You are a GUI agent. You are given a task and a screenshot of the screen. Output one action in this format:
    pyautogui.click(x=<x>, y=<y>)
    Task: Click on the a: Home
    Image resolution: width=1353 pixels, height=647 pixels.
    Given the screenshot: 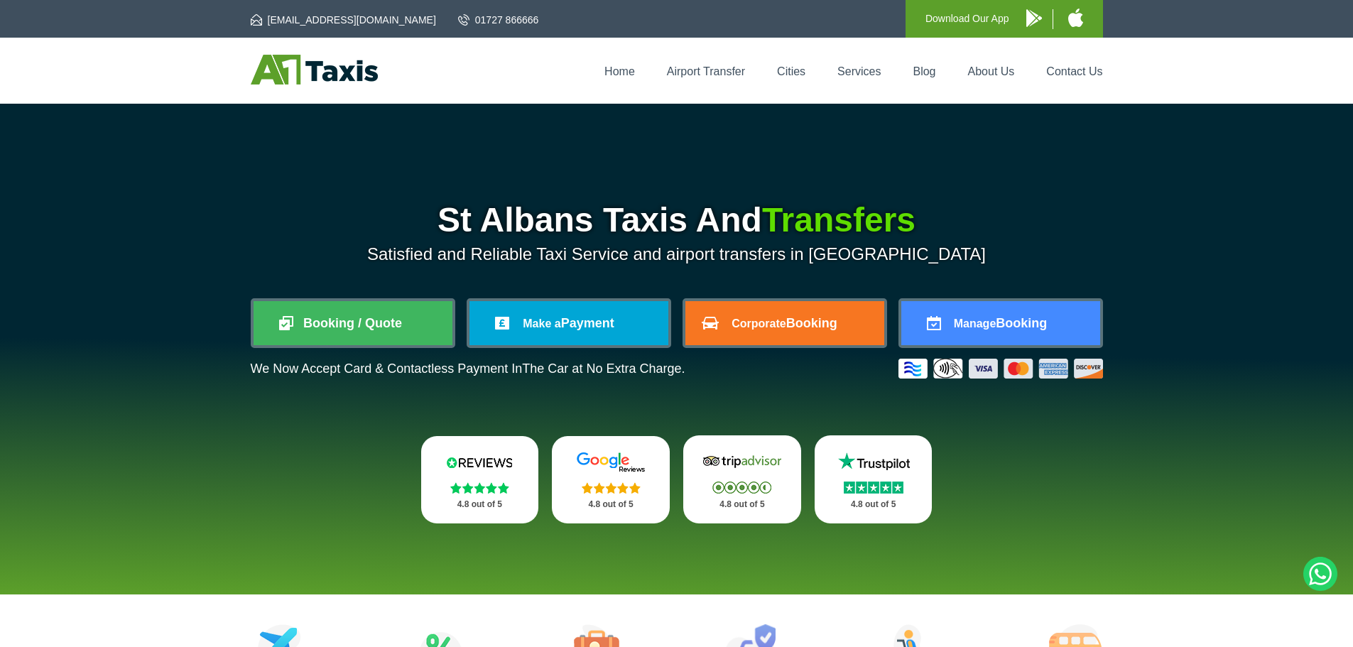 What is the action you would take?
    pyautogui.click(x=619, y=71)
    